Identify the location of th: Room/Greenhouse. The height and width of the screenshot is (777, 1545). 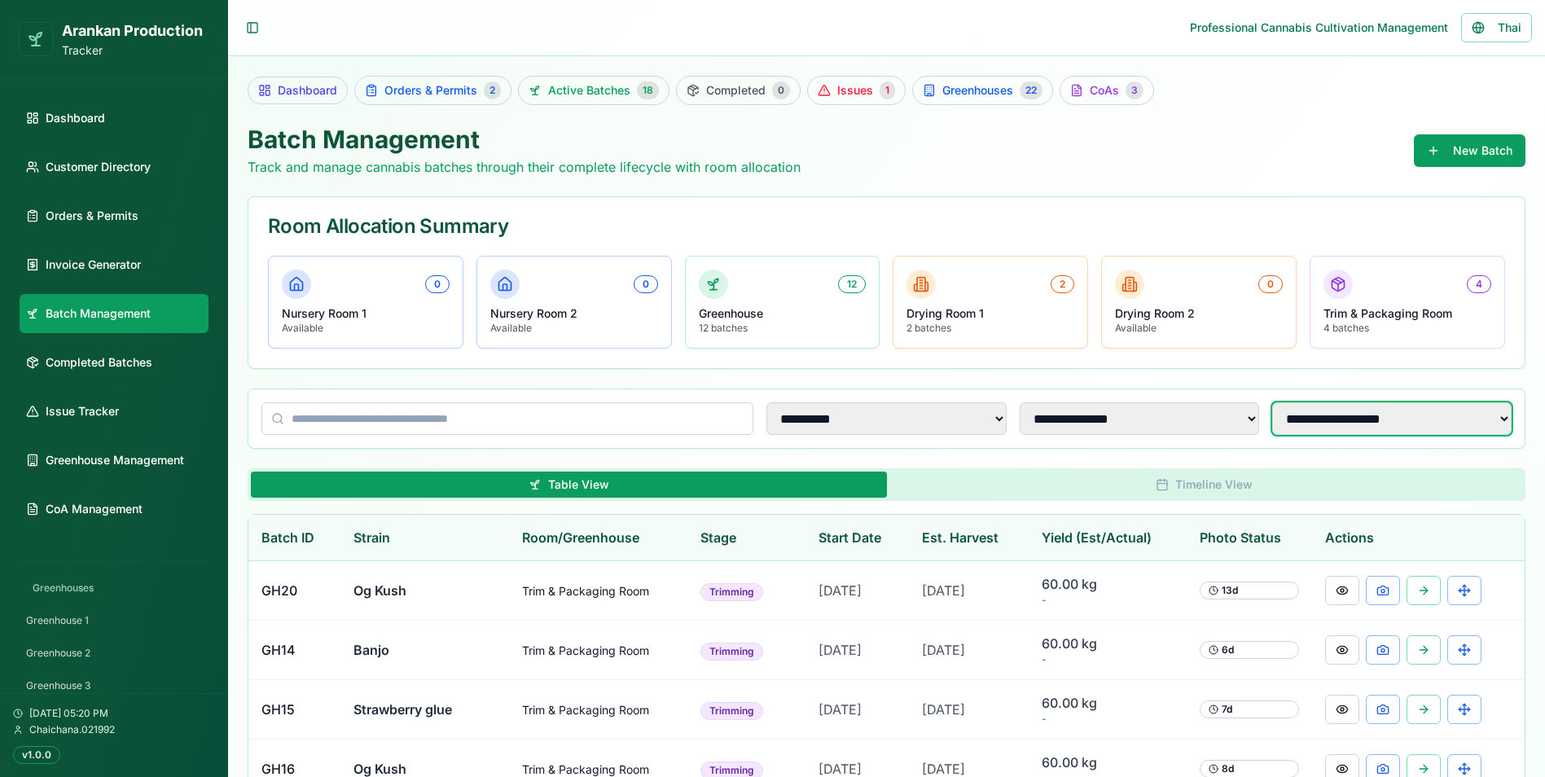
(598, 537).